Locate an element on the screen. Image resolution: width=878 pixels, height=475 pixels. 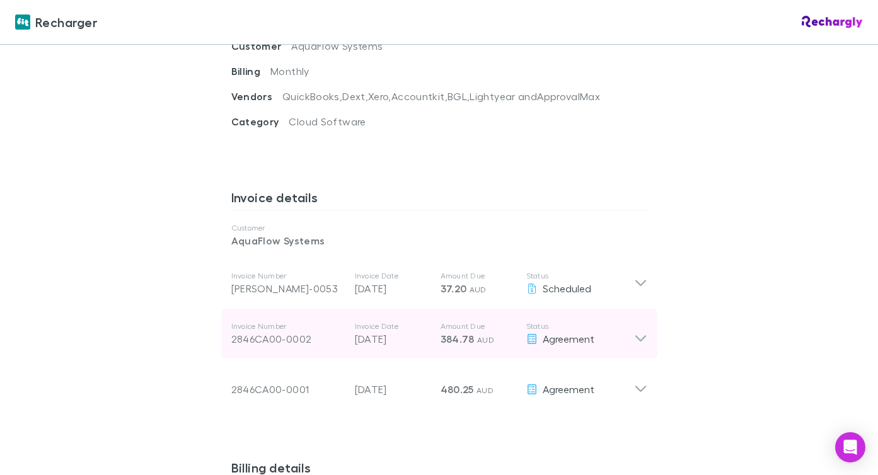
span: QuickBooks, Dext, Xero, Accountkit, BGL, Lightyear and ApprovalMax is located at coordinates (441, 96).